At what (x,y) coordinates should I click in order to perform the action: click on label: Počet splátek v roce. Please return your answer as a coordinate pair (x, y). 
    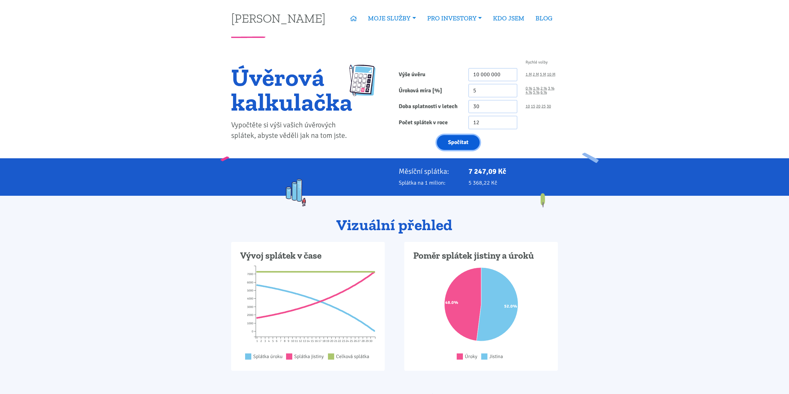
    Looking at the image, I should click on (429, 122).